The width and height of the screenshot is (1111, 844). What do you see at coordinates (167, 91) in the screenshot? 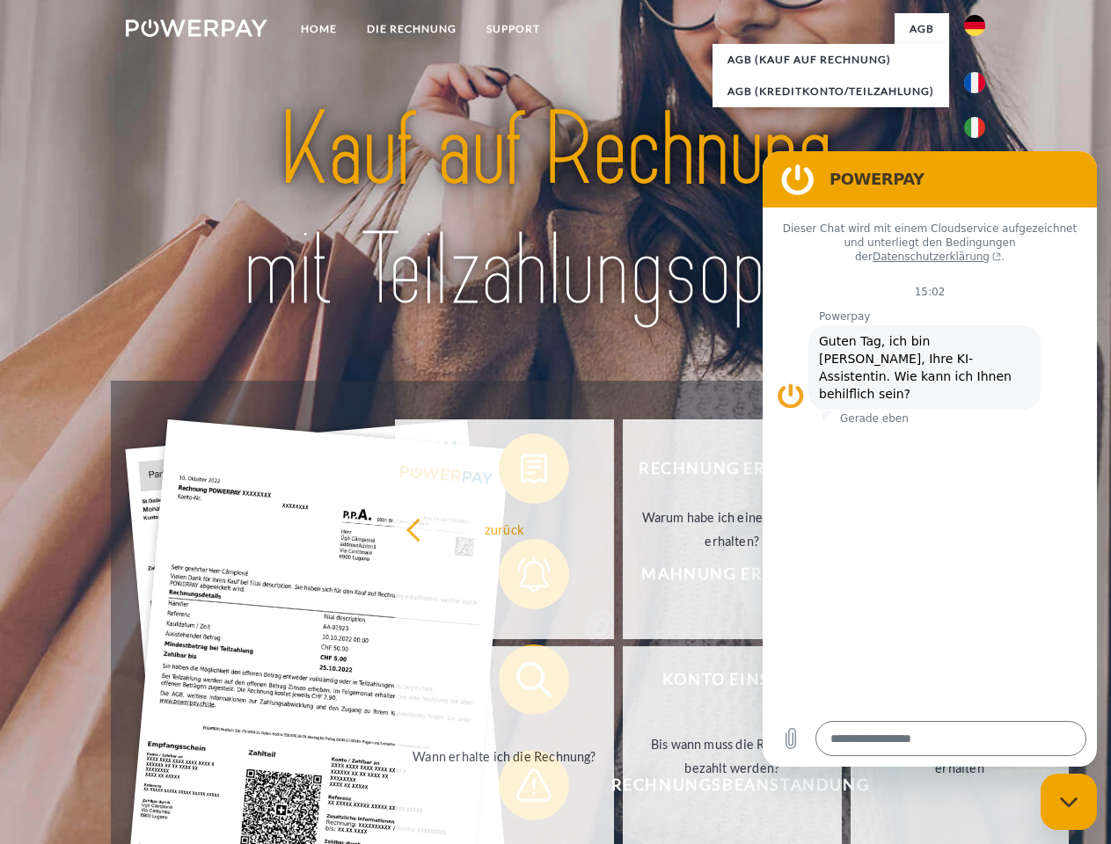
I see `p: Dieser Chat wird mit einem Cloudservice aufgezeichnet und unterliegt den Bedingungen der .` at bounding box center [167, 91].